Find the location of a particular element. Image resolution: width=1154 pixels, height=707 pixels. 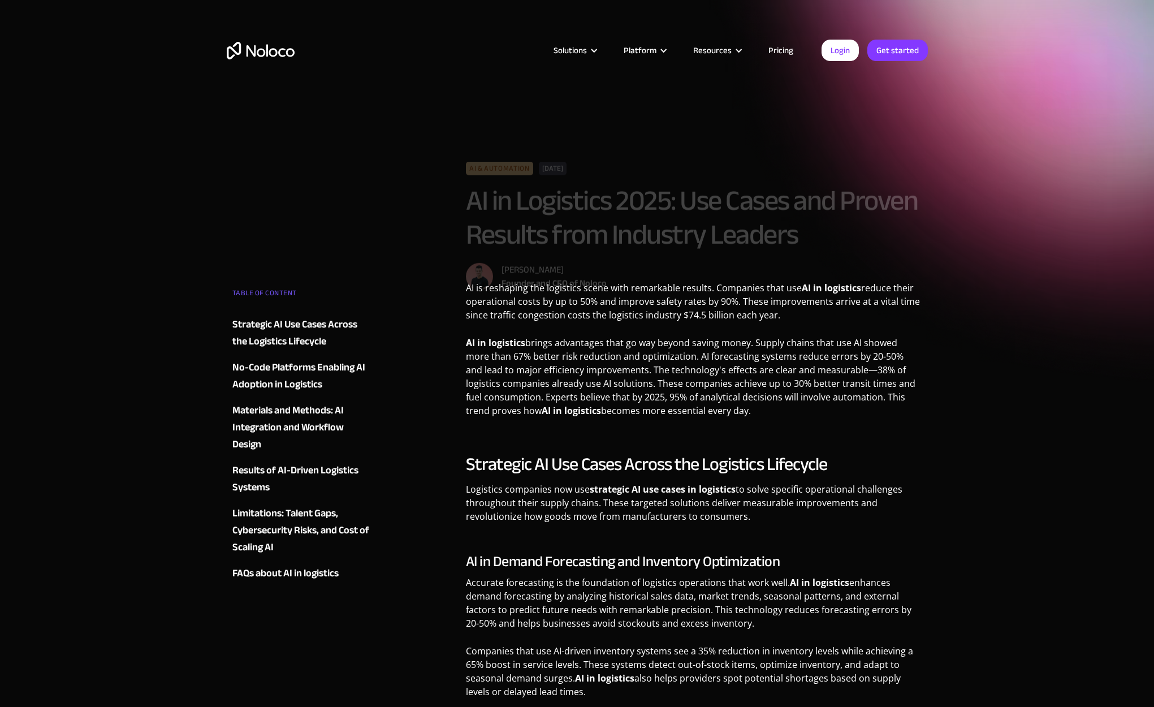

div: TABLE OF CONTENT is located at coordinates (301, 296).